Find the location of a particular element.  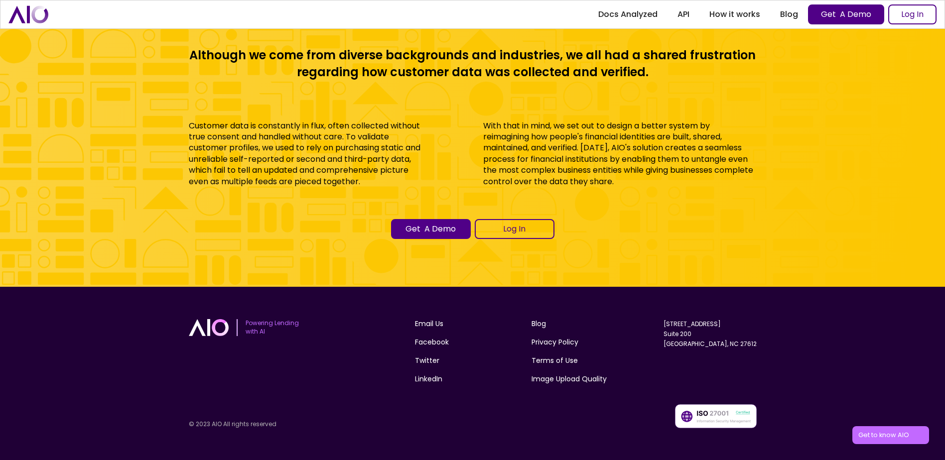

a: Facebook is located at coordinates (432, 342).